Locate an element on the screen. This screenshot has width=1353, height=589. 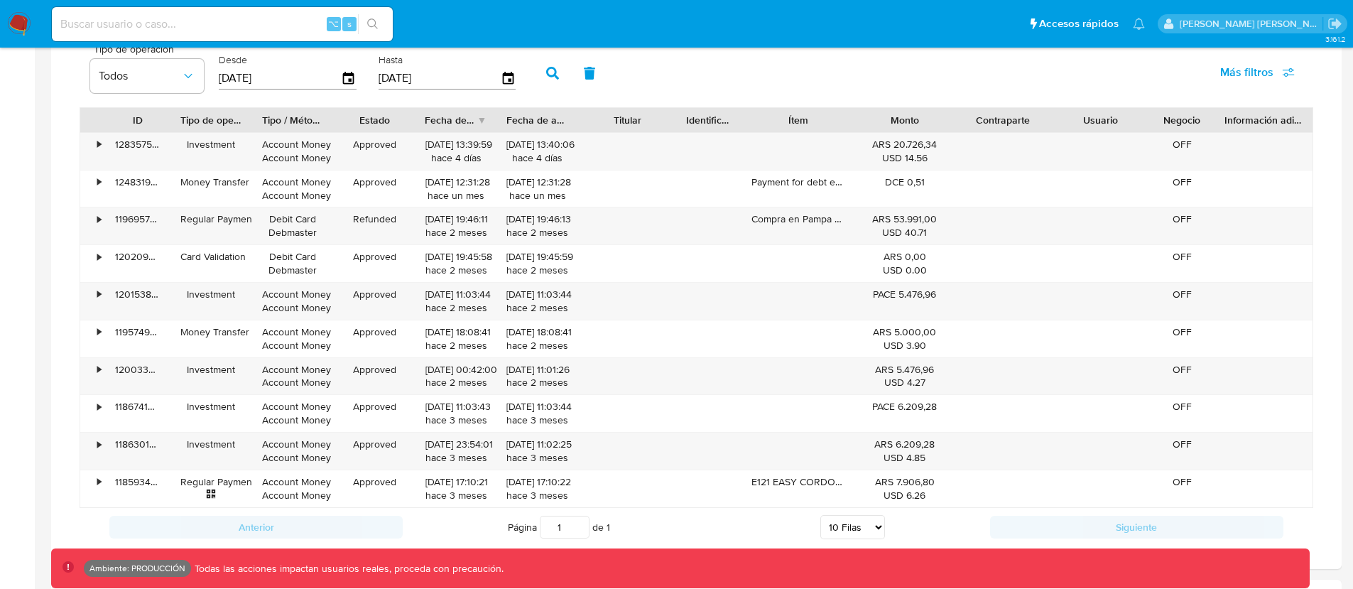
input: Buscar usuario o caso... is located at coordinates (222, 24).